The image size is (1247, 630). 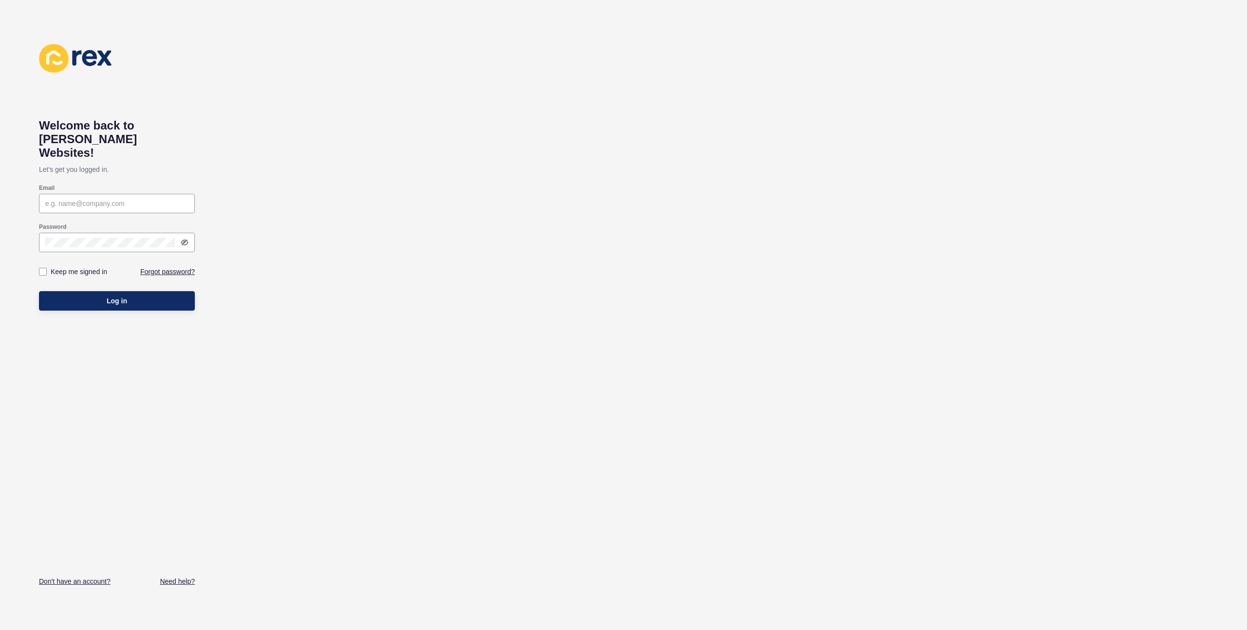 I want to click on a: Don't have an account?, so click(x=74, y=581).